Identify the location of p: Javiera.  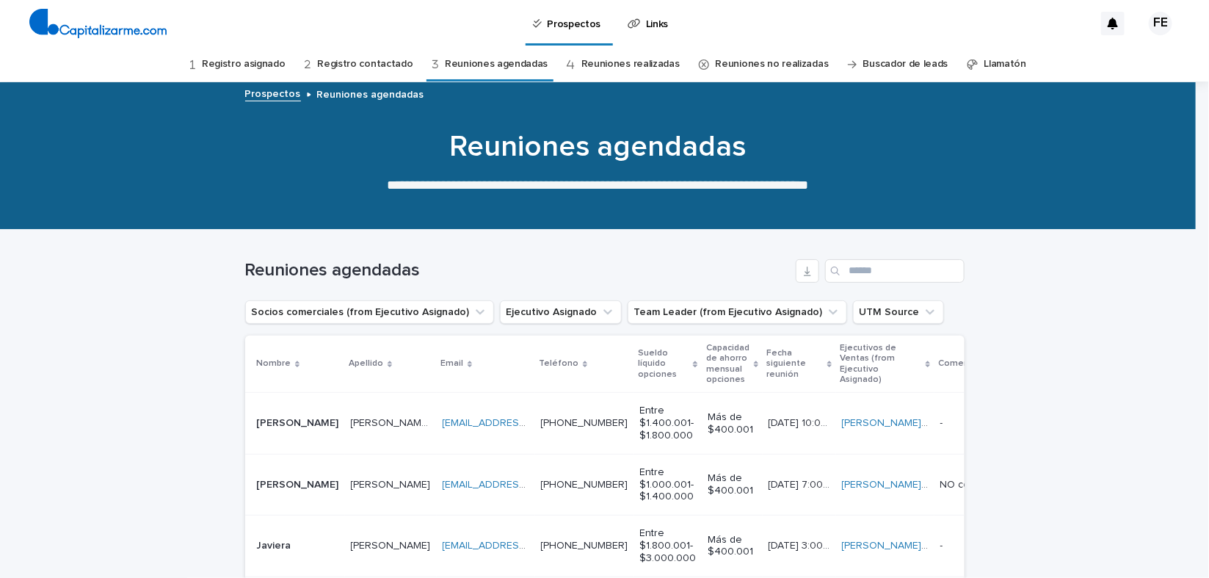
(275, 544).